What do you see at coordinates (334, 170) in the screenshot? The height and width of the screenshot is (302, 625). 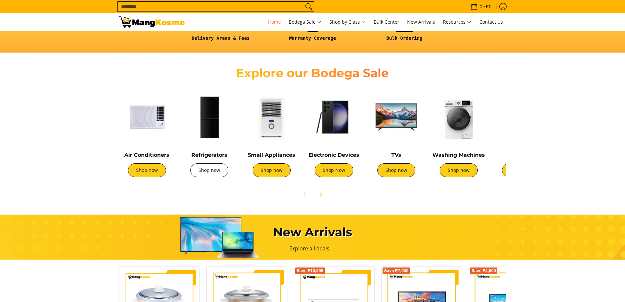 I see `a: Shop Now` at bounding box center [334, 170].